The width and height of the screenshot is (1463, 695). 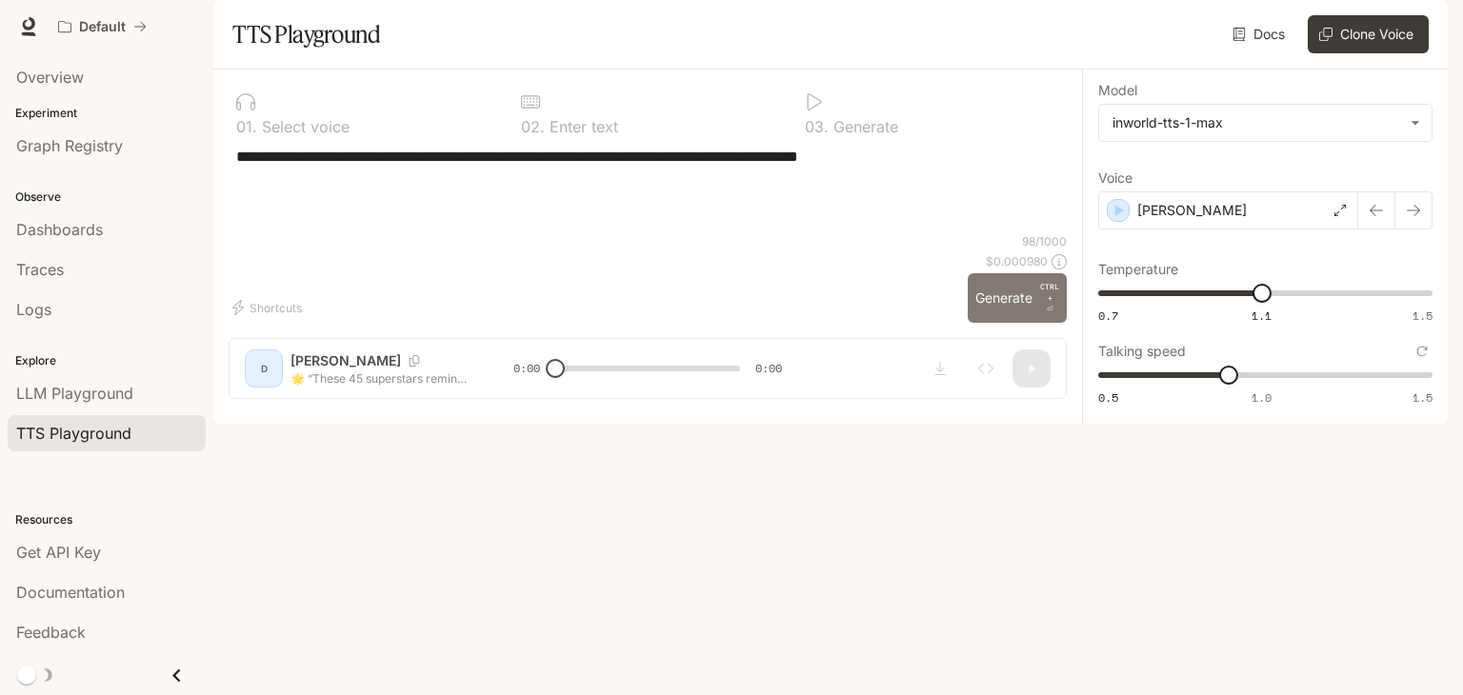 I want to click on button: All workspaces, so click(x=102, y=27).